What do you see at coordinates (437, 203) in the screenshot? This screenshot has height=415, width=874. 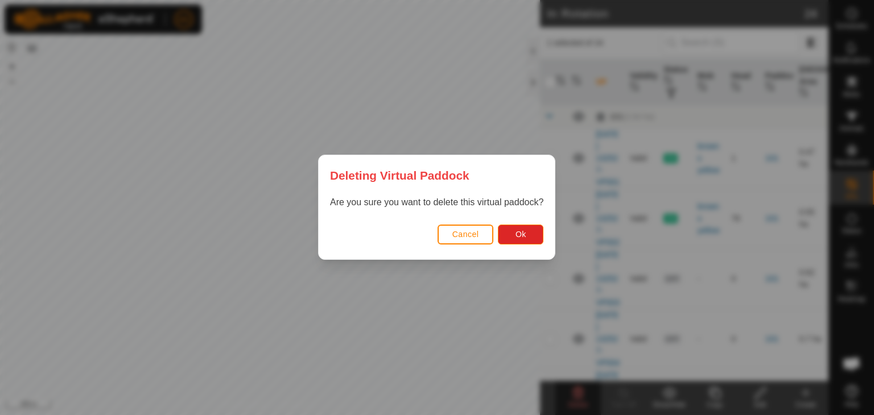 I see `p: Are you sure you want to delete this virtual paddock?` at bounding box center [437, 203].